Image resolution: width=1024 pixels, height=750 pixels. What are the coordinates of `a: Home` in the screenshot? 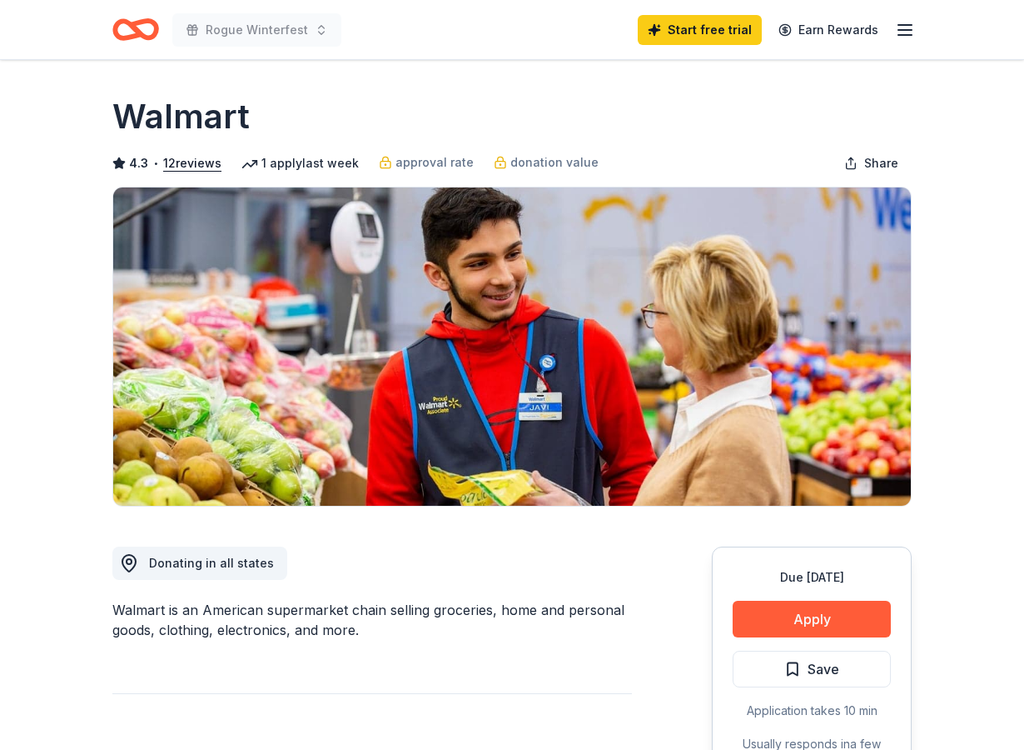 It's located at (136, 29).